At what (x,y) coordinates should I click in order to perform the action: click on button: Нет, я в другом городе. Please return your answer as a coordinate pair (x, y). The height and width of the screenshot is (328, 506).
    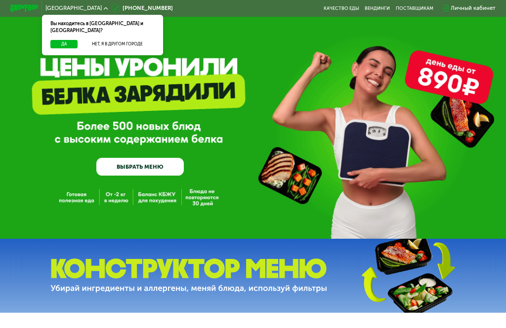
    Looking at the image, I should click on (118, 44).